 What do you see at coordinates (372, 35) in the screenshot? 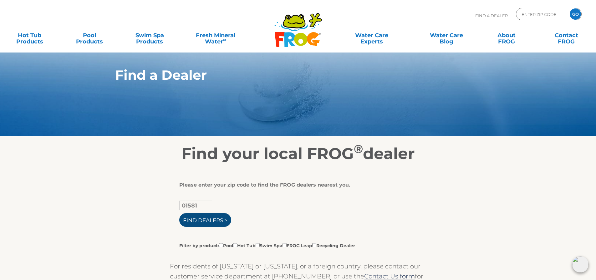
I see `a: Water CareExperts` at bounding box center [372, 35].